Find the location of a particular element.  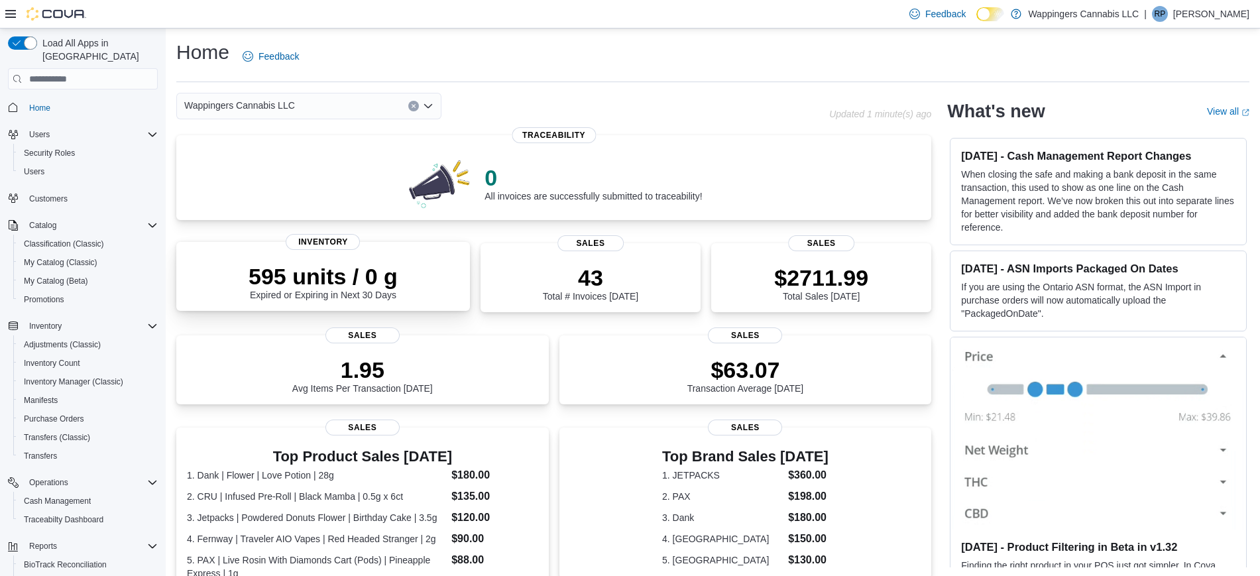

button: Open list of options is located at coordinates (428, 106).